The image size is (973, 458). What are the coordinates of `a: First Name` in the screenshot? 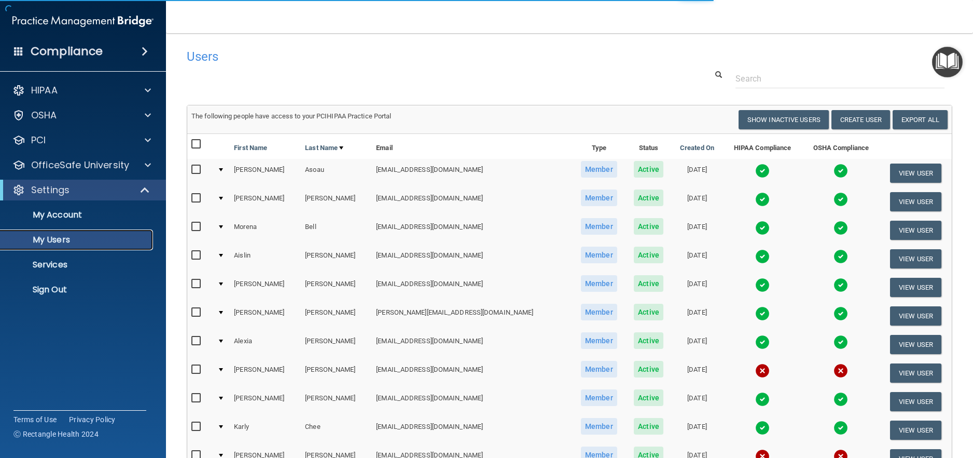 It's located at (251, 148).